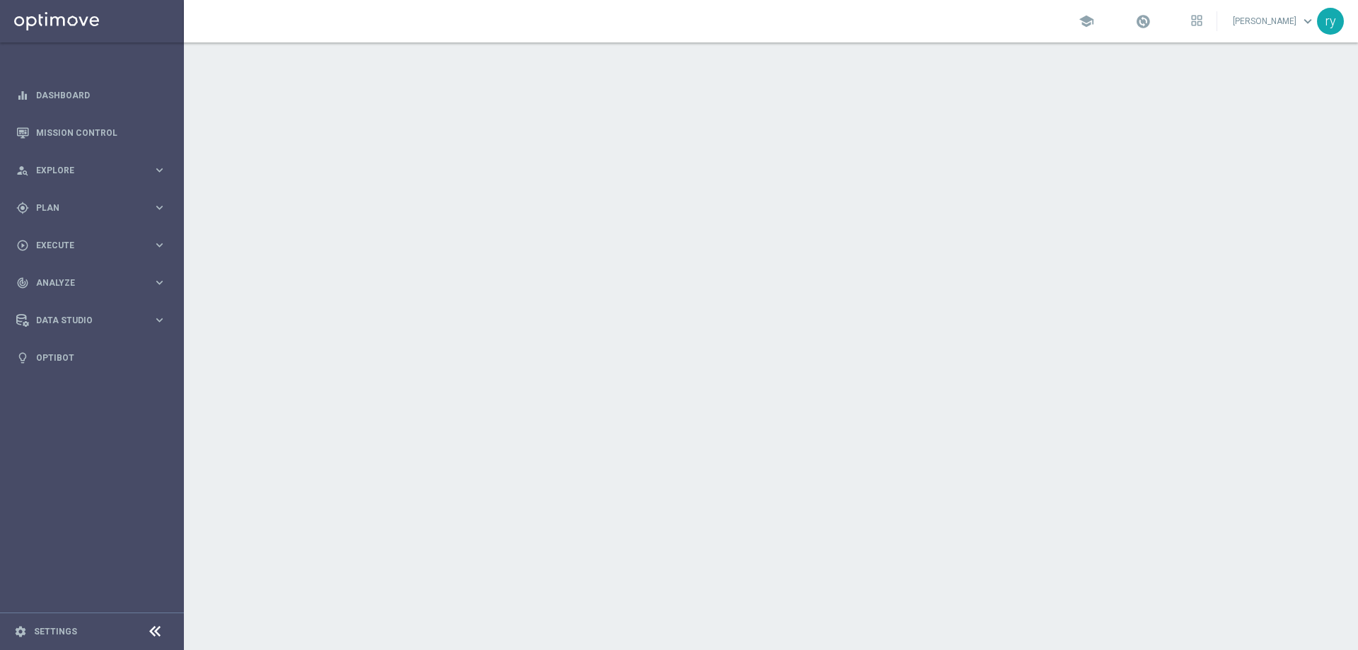 The width and height of the screenshot is (1358, 650). Describe the element at coordinates (23, 358) in the screenshot. I see `i: lightbulb` at that location.